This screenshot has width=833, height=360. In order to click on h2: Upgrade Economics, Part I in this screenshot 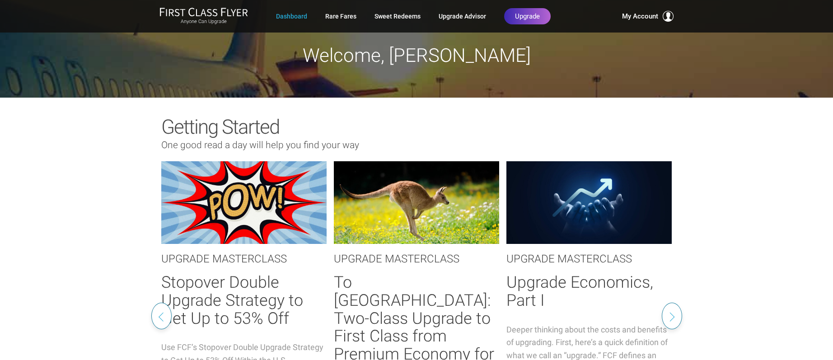, I will do `click(589, 291)`.